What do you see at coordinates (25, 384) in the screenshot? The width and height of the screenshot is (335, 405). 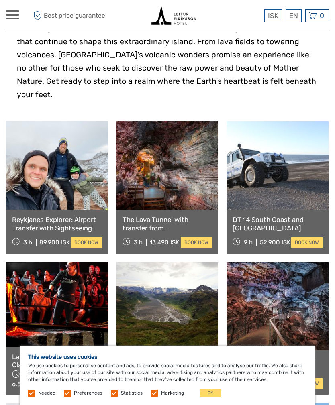 I see `div: 6.590 ISK` at bounding box center [25, 384].